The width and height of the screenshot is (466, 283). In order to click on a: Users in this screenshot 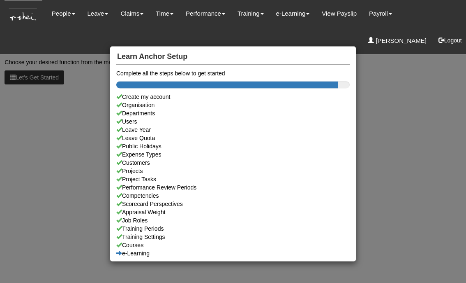, I will do `click(233, 121)`.